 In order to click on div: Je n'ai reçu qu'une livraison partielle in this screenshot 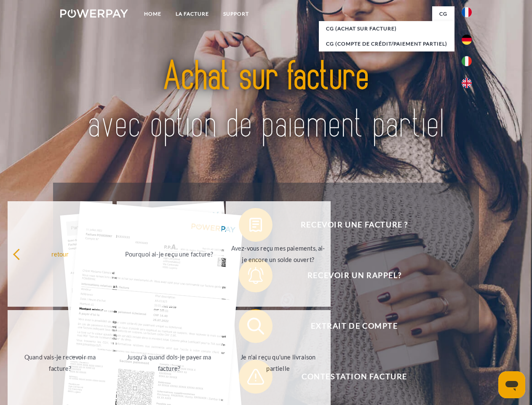, I will do `click(278, 363)`.